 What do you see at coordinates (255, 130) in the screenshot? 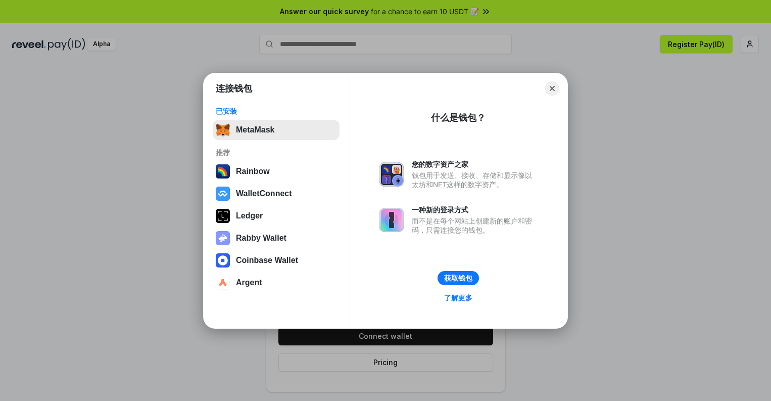
I see `div: MetaMask` at bounding box center [255, 130].